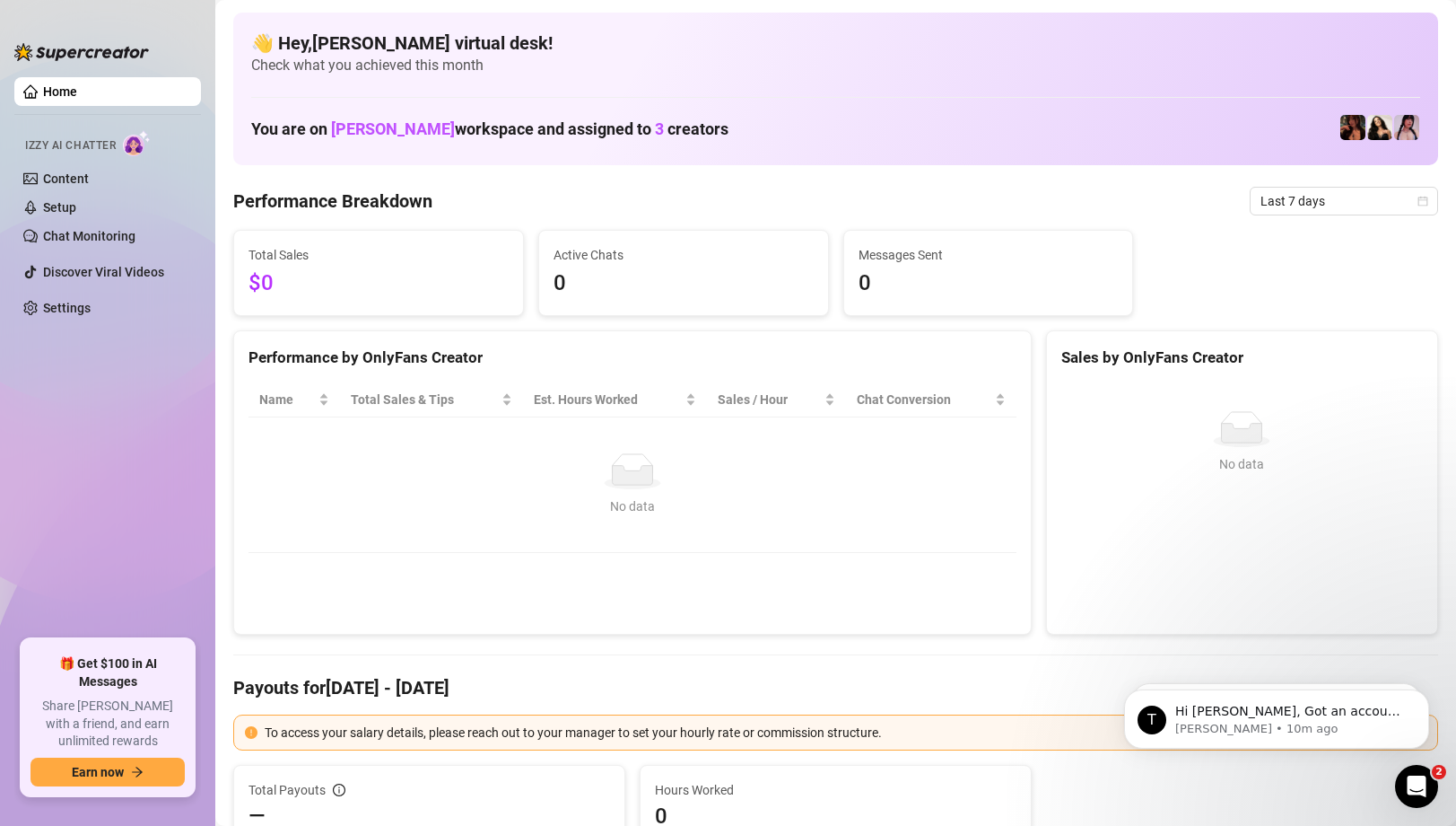  What do you see at coordinates (60, 91) in the screenshot?
I see `a: Home` at bounding box center [60, 91].